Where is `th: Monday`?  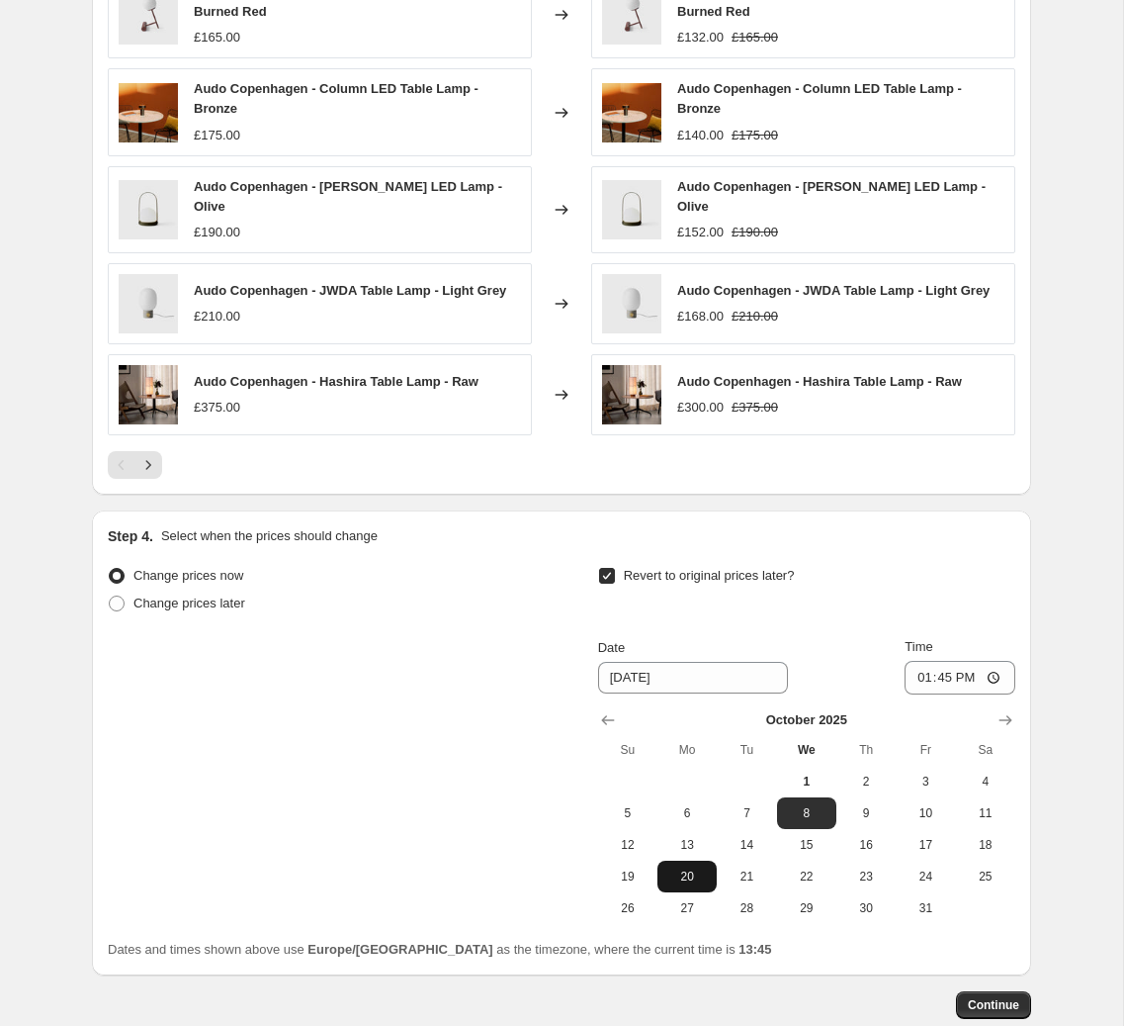 th: Monday is located at coordinates (687, 750).